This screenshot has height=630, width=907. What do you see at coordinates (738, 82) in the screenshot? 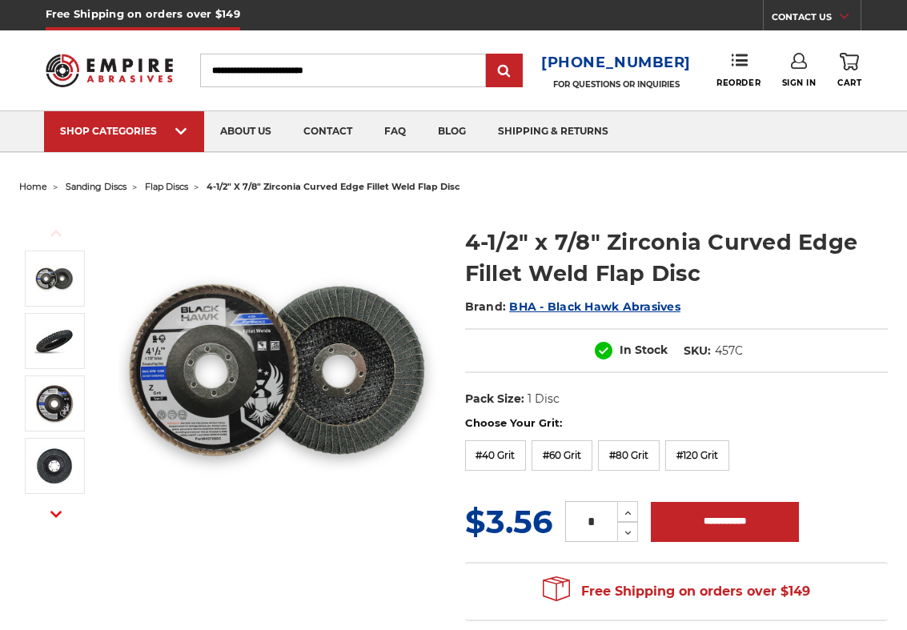
I see `span: Reorder` at bounding box center [738, 82].